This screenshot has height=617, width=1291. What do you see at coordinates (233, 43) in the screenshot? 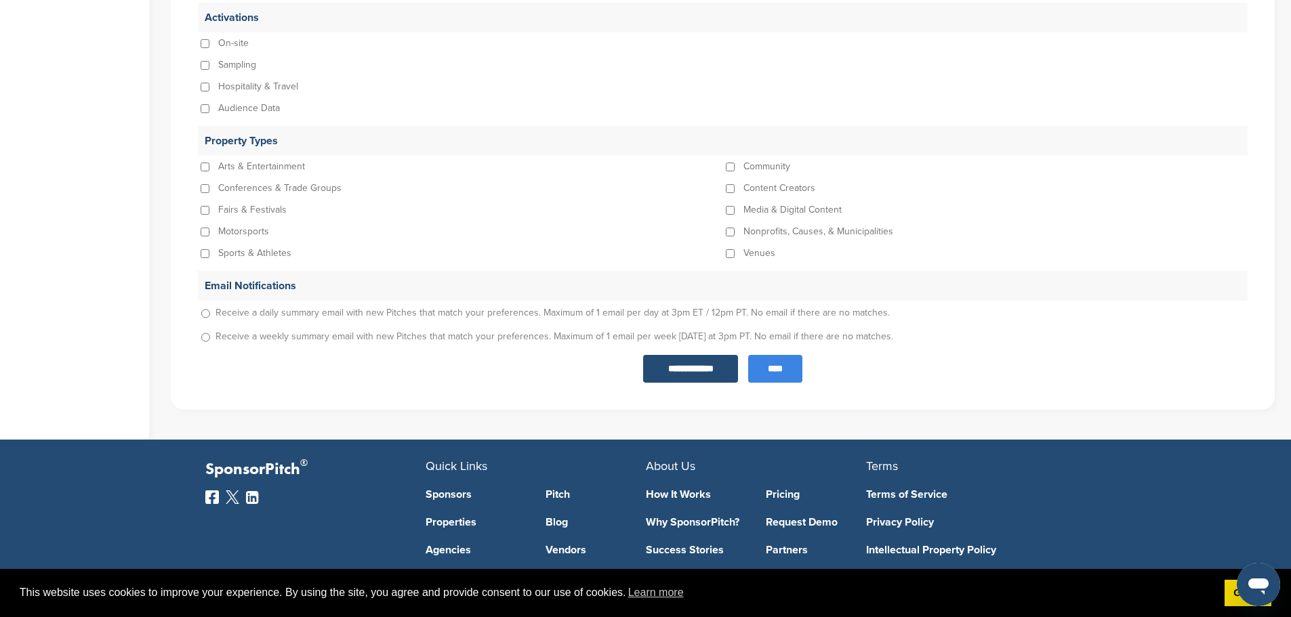
I see `p: On-site` at bounding box center [233, 43].